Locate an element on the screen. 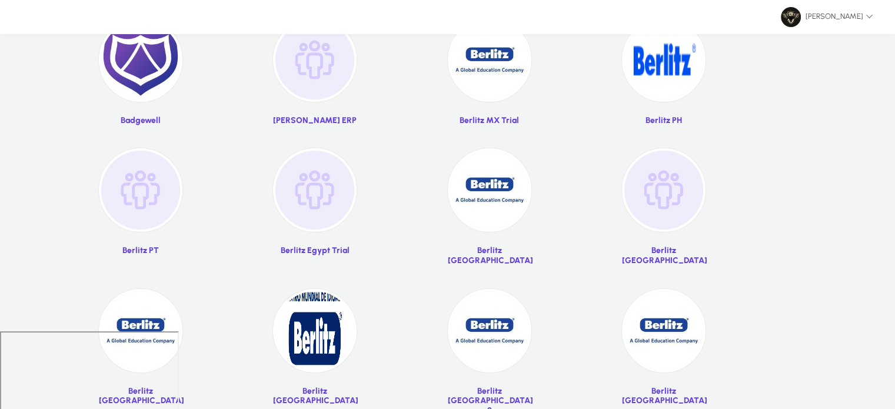 The height and width of the screenshot is (409, 895). a: Badgewell is located at coordinates (141, 76).